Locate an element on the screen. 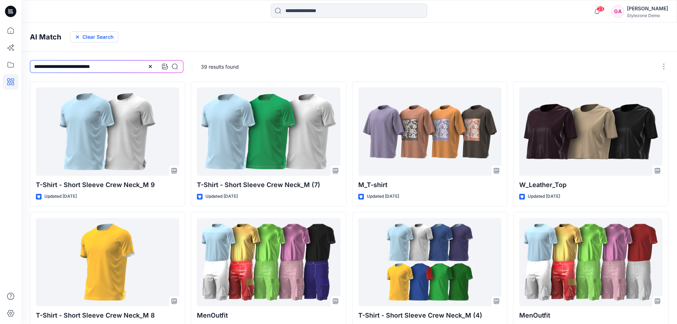 Image resolution: width=677 pixels, height=324 pixels. p: T-Shirt - Short Sleeve Crew Neck_M 8 is located at coordinates (107, 315).